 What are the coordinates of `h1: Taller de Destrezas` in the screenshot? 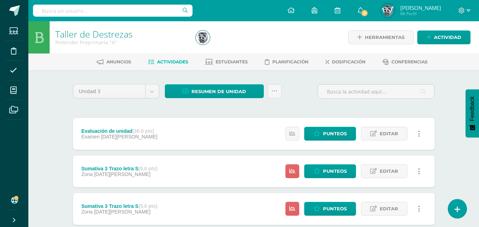 It's located at (121, 34).